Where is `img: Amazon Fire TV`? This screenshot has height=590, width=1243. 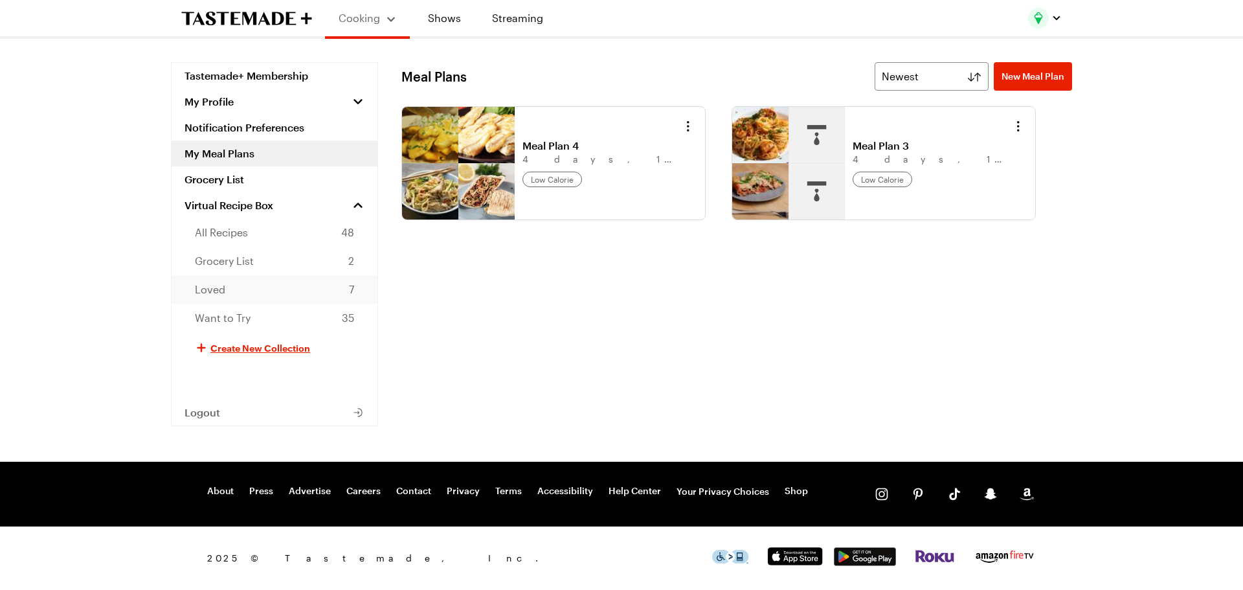 img: Amazon Fire TV is located at coordinates (1005, 556).